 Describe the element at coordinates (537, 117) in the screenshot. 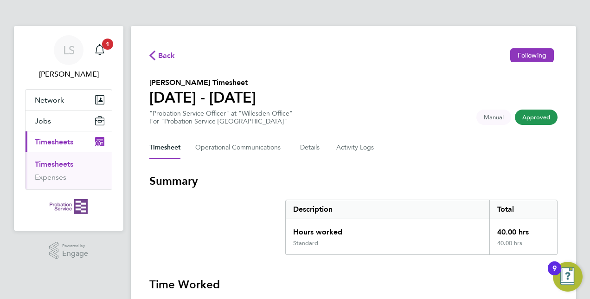

I see `span: This timesheet has been approved.` at that location.